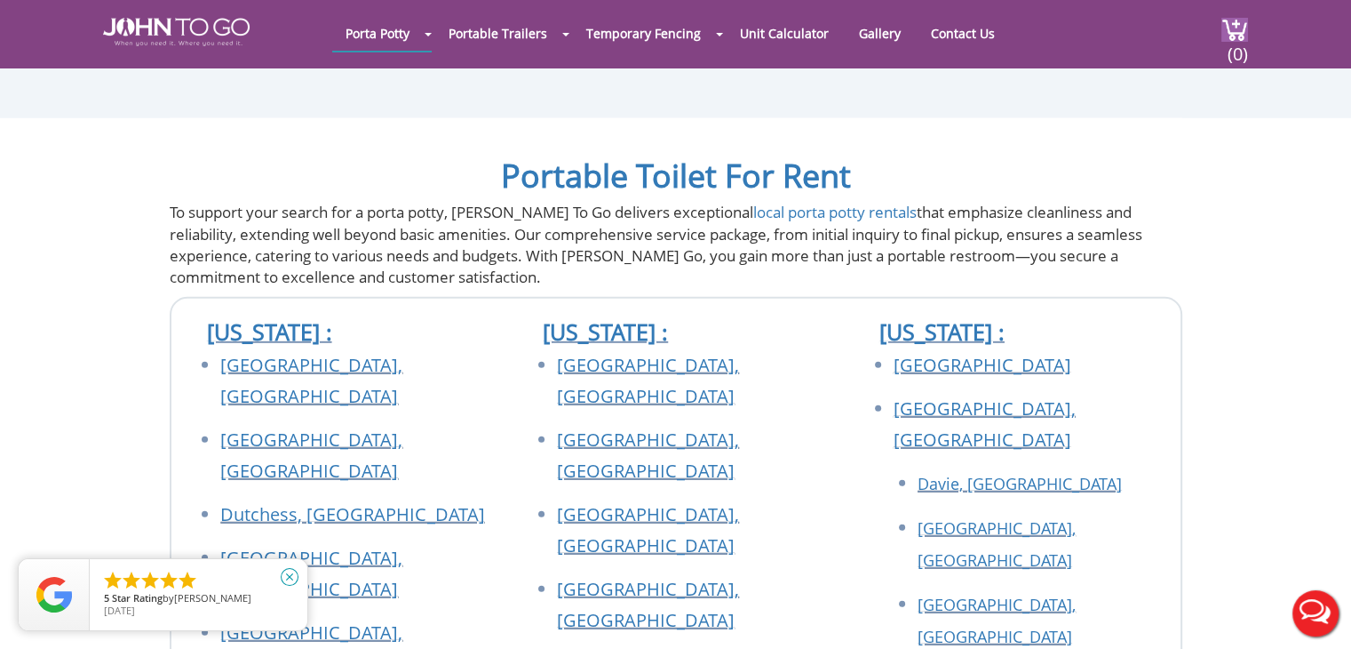  What do you see at coordinates (676, 175) in the screenshot?
I see `a: Portable Toilet For Rent` at bounding box center [676, 175].